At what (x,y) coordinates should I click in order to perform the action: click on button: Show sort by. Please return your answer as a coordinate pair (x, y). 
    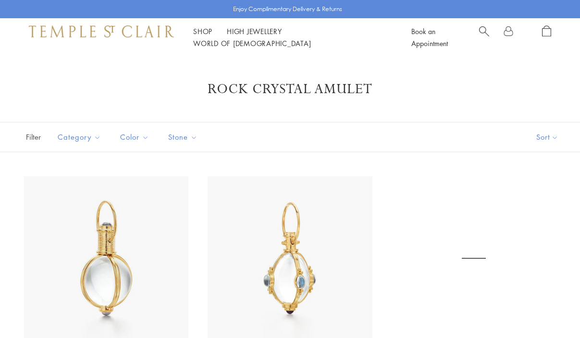
    Looking at the image, I should click on (547, 137).